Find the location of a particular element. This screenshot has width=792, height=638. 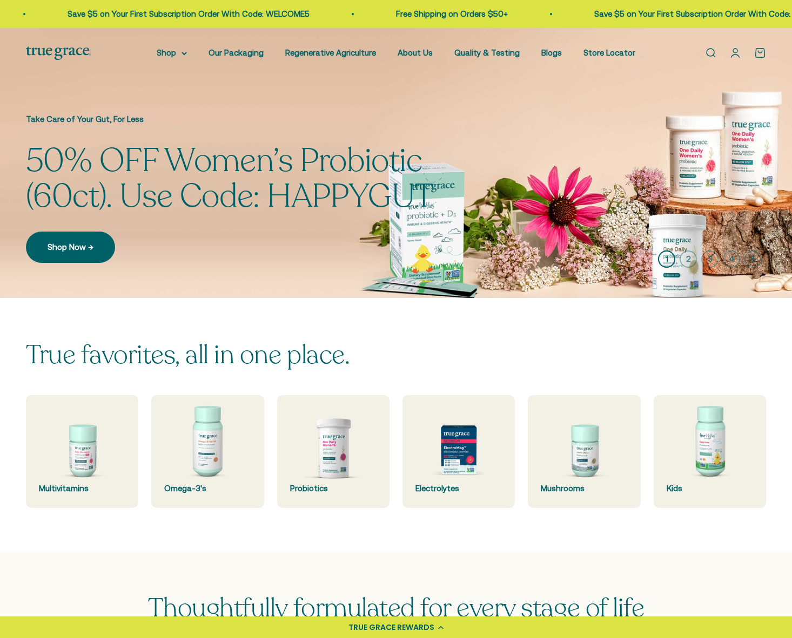

div: Omega-3's is located at coordinates (207, 489).